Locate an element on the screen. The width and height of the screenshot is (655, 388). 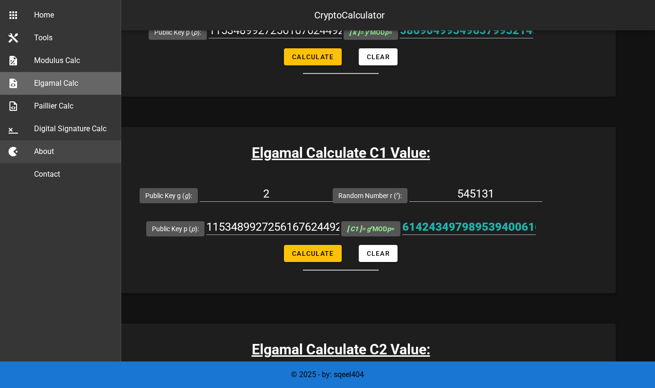
div: About is located at coordinates (74, 151).